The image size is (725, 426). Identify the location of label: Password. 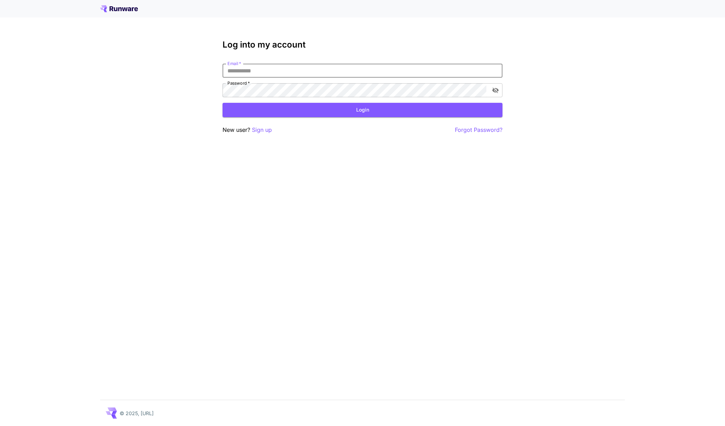
(239, 83).